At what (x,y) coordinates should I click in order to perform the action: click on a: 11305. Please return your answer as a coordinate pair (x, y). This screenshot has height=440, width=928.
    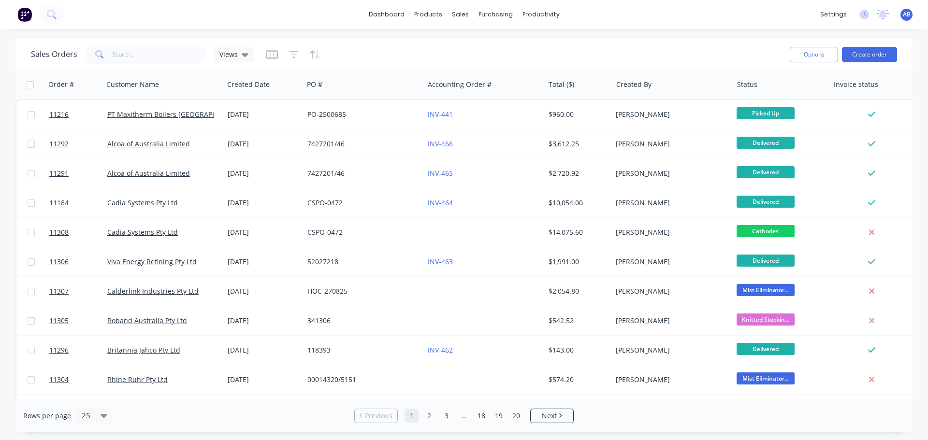
    Looking at the image, I should click on (78, 321).